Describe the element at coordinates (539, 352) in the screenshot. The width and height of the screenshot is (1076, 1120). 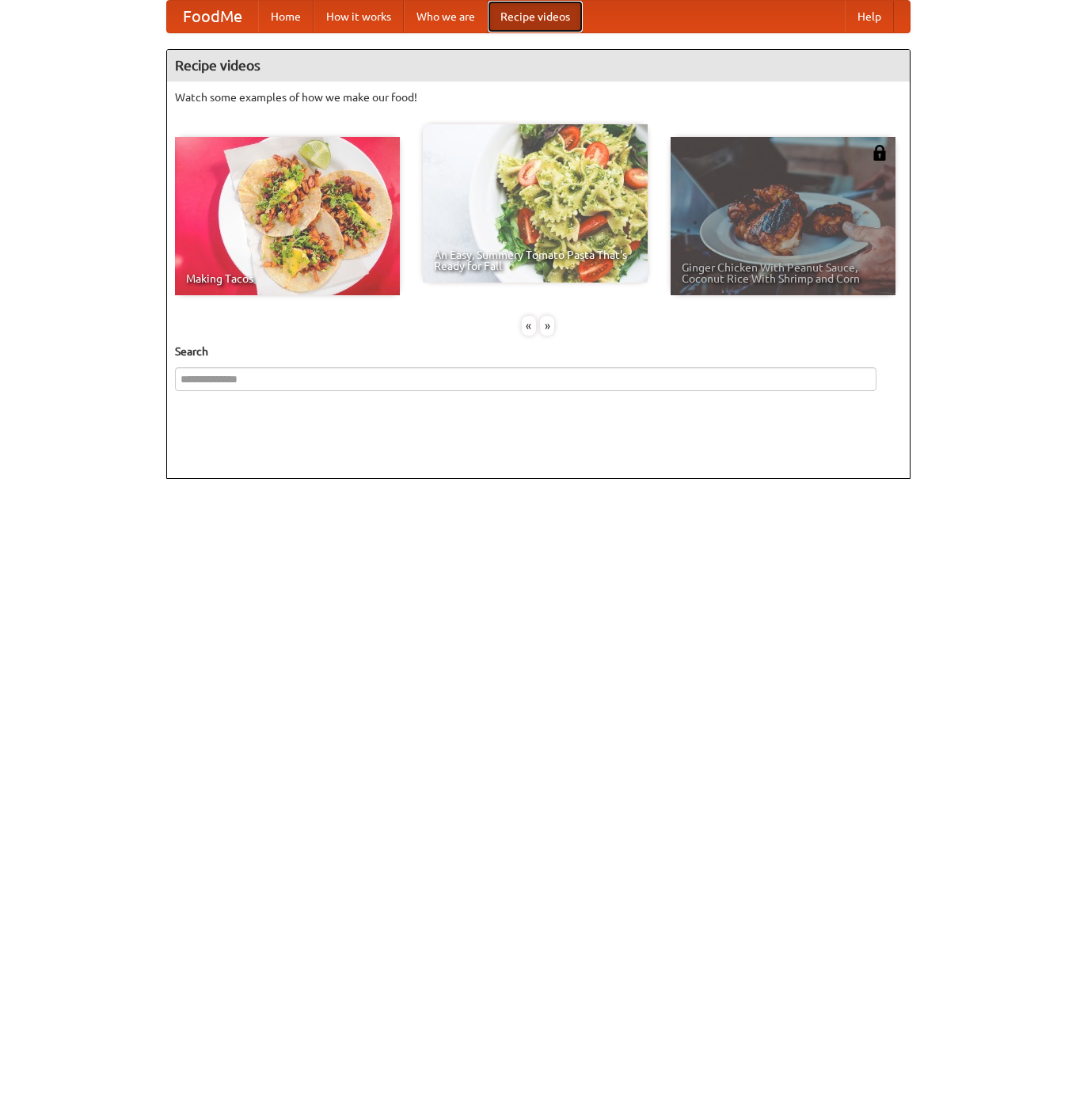
I see `h5: Search` at that location.